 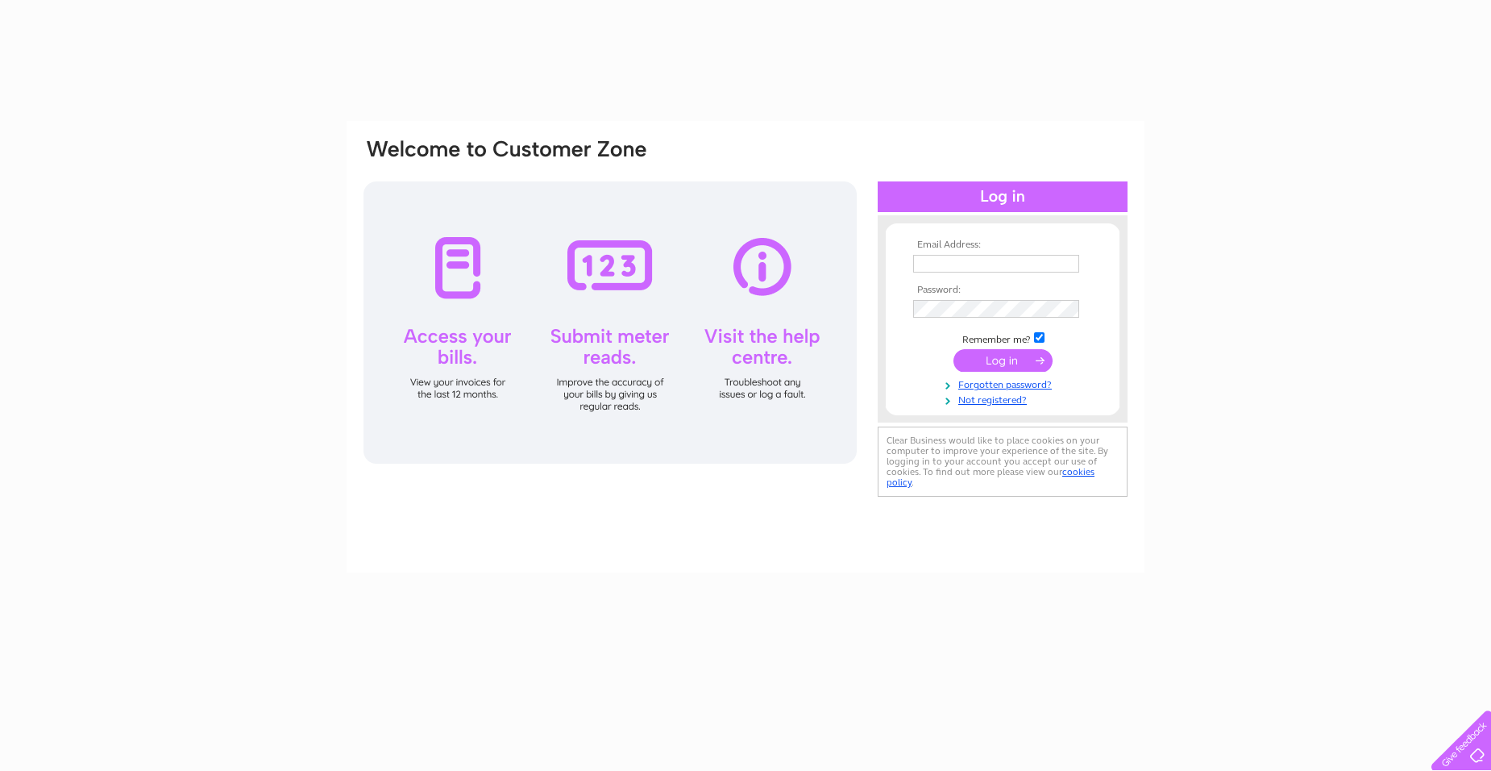 What do you see at coordinates (1003, 461) in the screenshot?
I see `div: Clear Business would like to place cookies on your computer to improve your experience of the sit...` at bounding box center [1003, 461].